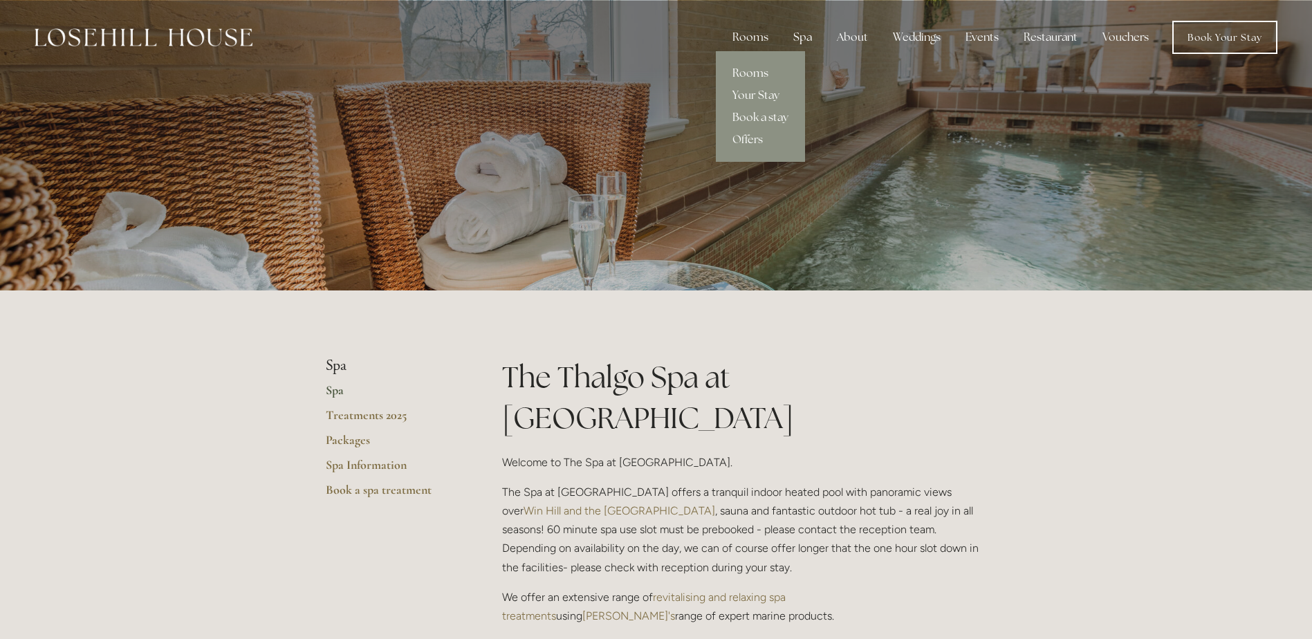 This screenshot has height=639, width=1312. Describe the element at coordinates (760, 95) in the screenshot. I see `a: Your Stay` at that location.